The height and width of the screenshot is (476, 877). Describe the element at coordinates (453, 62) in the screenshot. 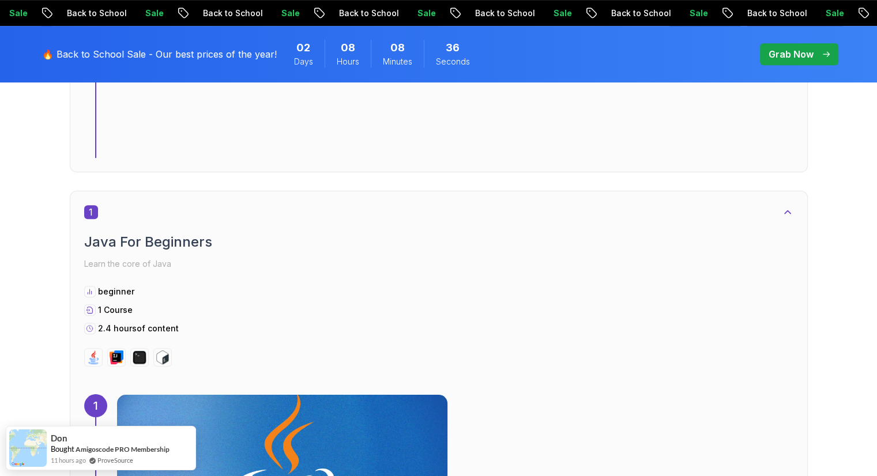

I see `span: Seconds` at that location.